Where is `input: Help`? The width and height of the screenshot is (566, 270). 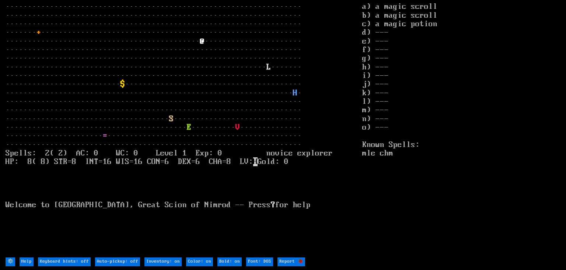
input: Help is located at coordinates (27, 261).